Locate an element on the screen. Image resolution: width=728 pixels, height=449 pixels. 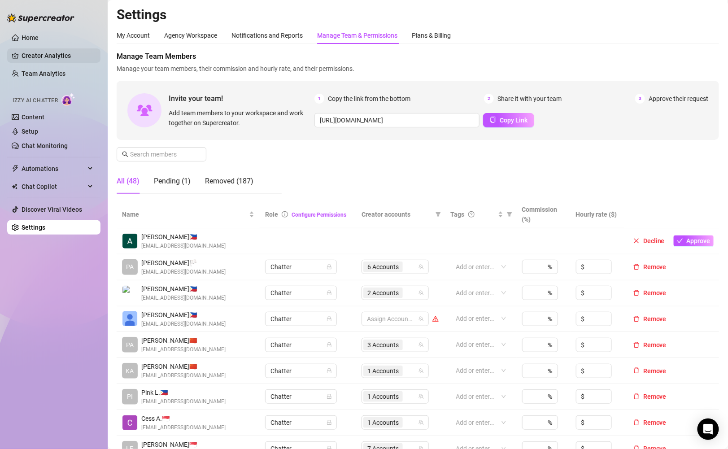
span: warning is located at coordinates (436, 319).